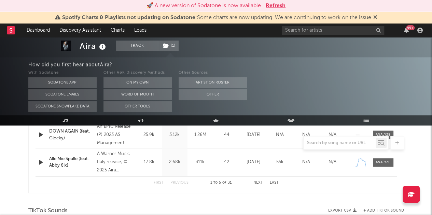  I want to click on button: Last, so click(274, 183).